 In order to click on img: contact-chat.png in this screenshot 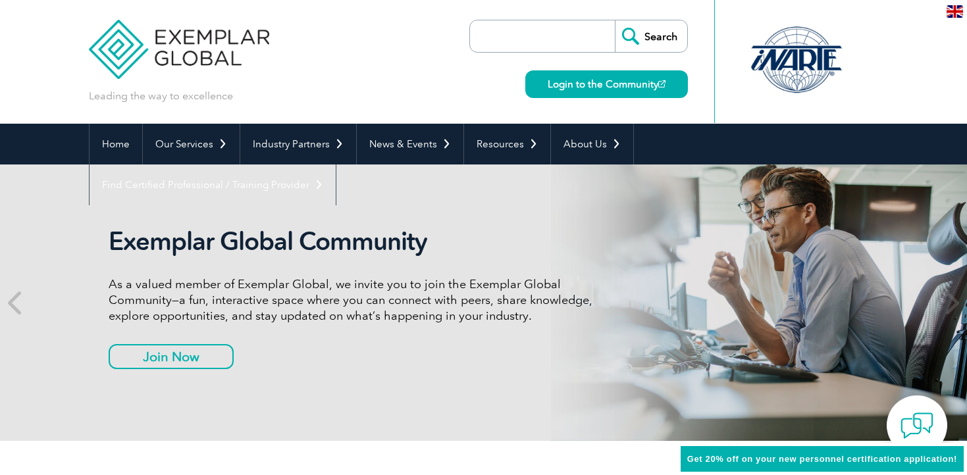, I will do `click(917, 426)`.